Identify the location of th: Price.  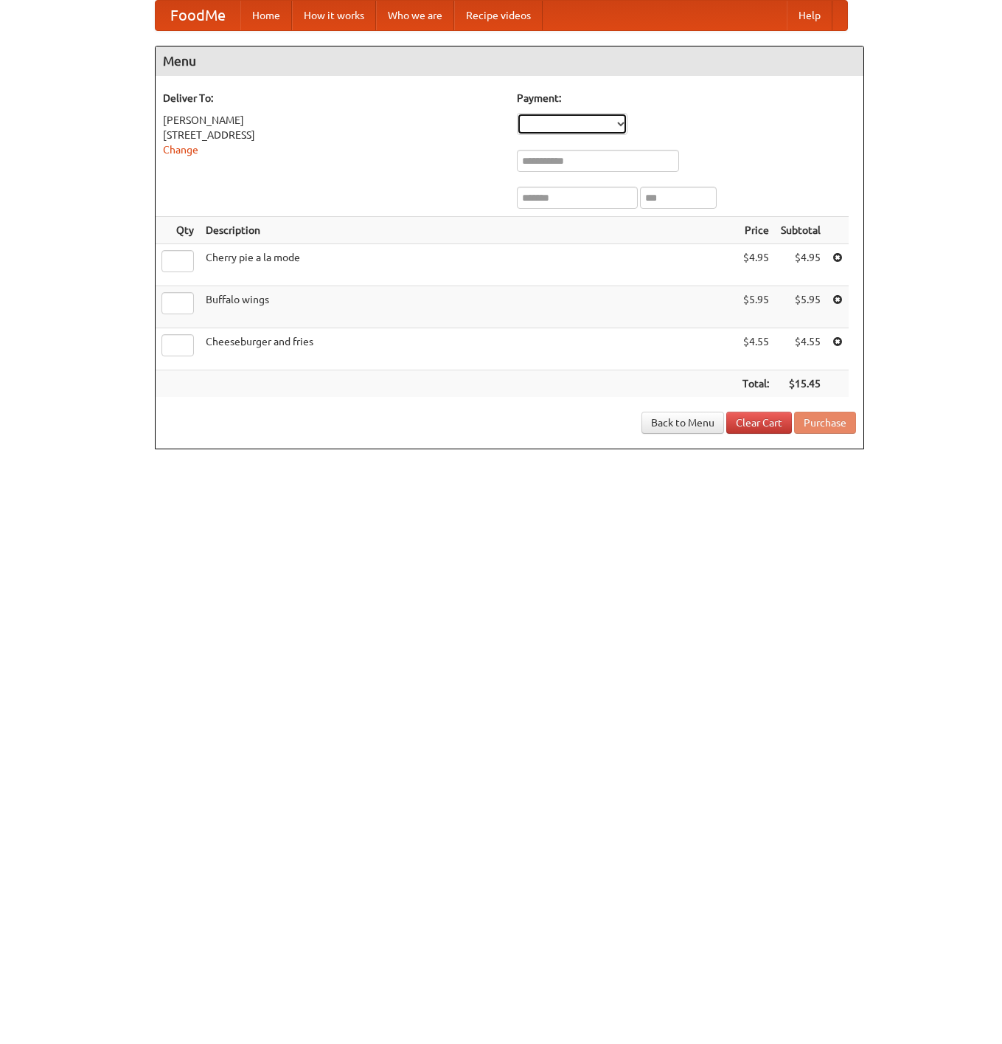
(756, 230).